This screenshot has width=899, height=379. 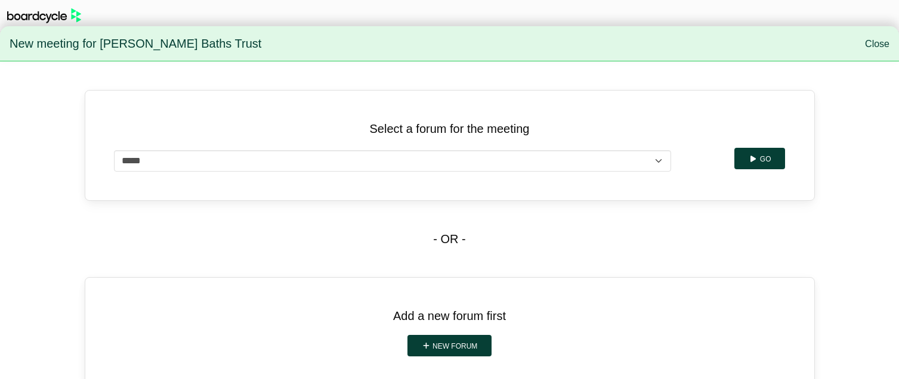 I want to click on div: - OR -, so click(x=450, y=239).